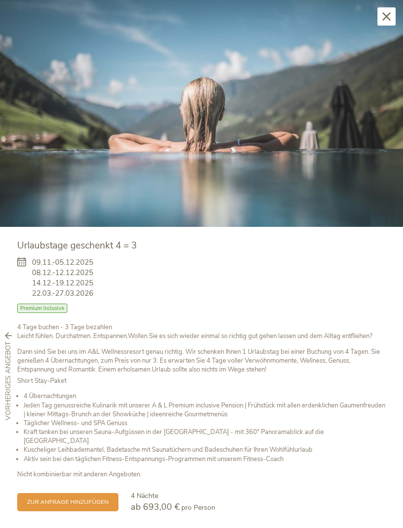 The width and height of the screenshot is (403, 528). What do you see at coordinates (64, 327) in the screenshot?
I see `b: 4 Tage buchen - 3 Tage bezahlen` at bounding box center [64, 327].